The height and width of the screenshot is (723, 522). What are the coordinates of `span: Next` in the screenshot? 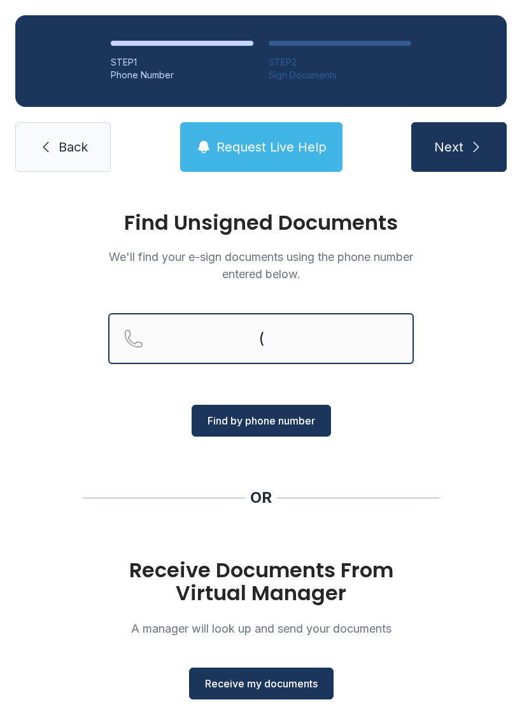 It's located at (449, 147).